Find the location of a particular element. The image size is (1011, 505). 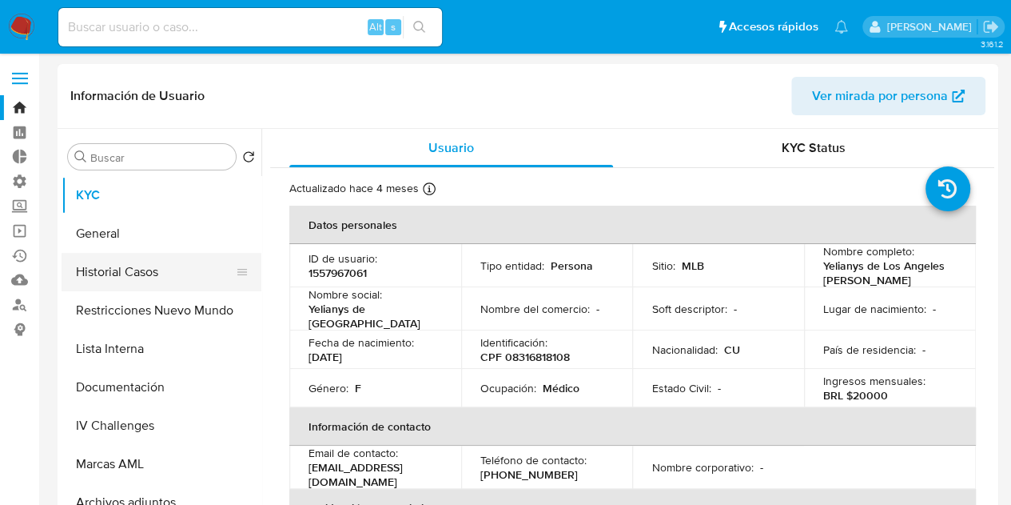

button: Ver mirada por persona is located at coordinates (888, 96).